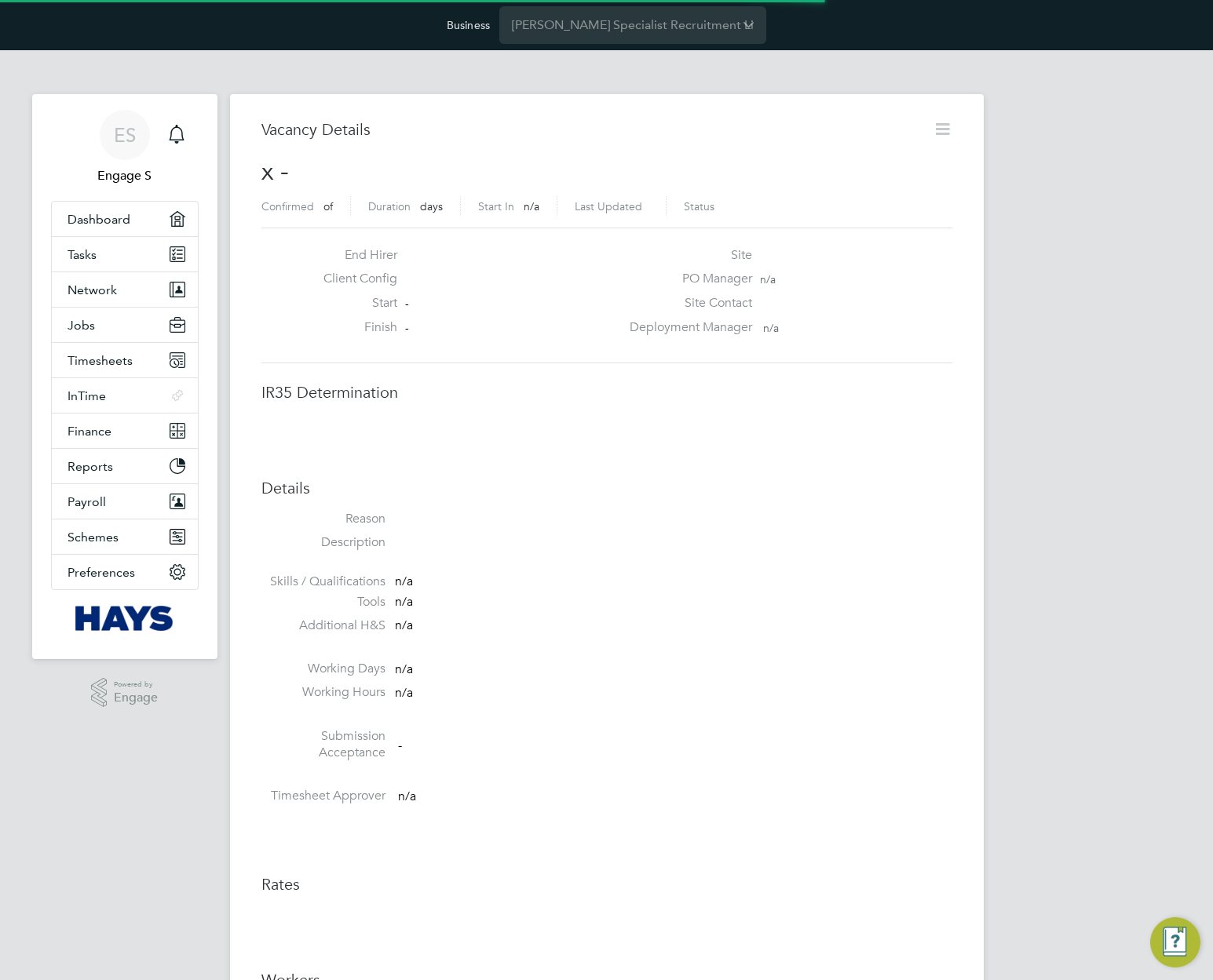  Describe the element at coordinates (125, 325) in the screenshot. I see `button: Jobs` at that location.